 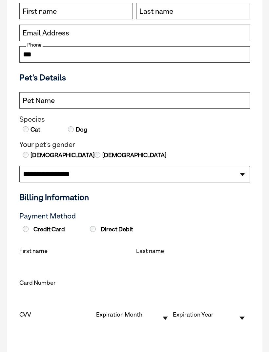 What do you see at coordinates (134, 119) in the screenshot?
I see `legend: Species` at bounding box center [134, 119].